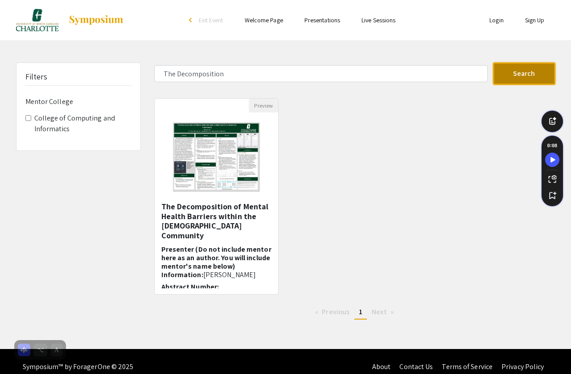 Image resolution: width=571 pixels, height=374 pixels. I want to click on span: Previous, so click(336, 311).